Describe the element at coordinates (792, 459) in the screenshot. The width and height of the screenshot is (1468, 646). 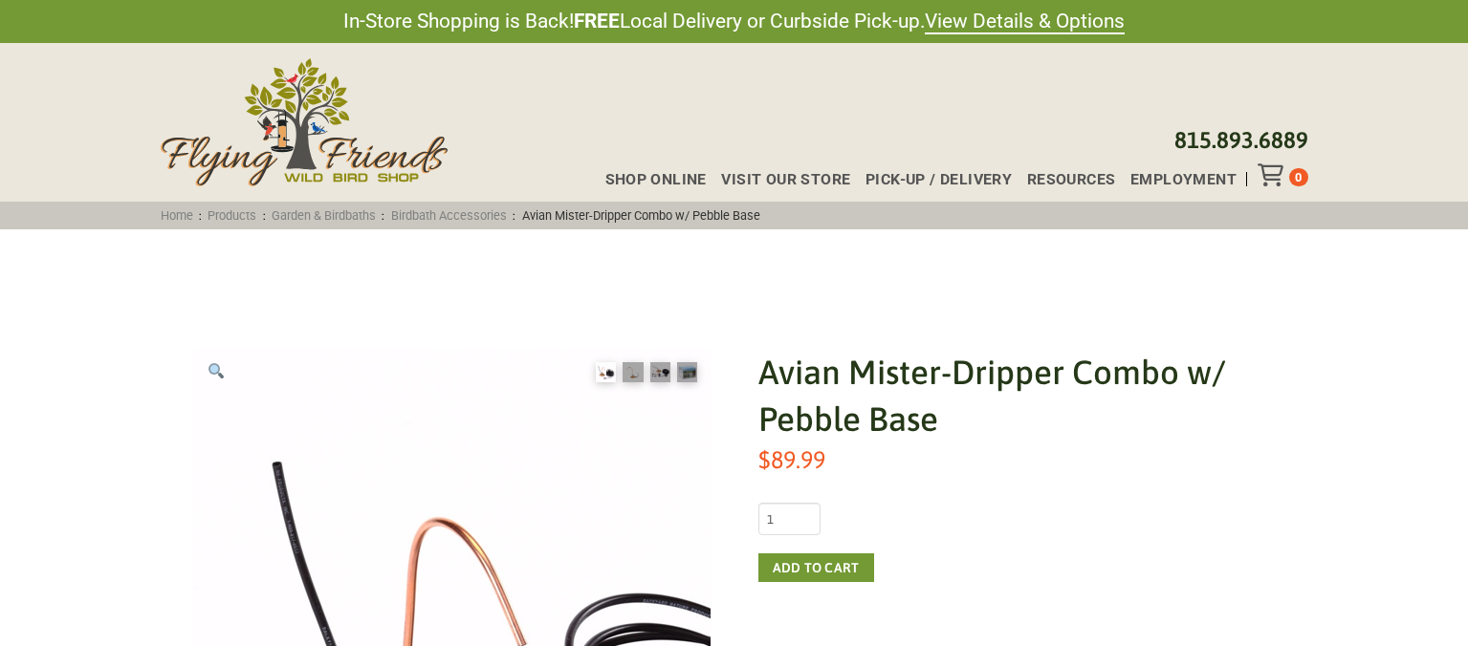
I see `bdi: 89.99` at that location.